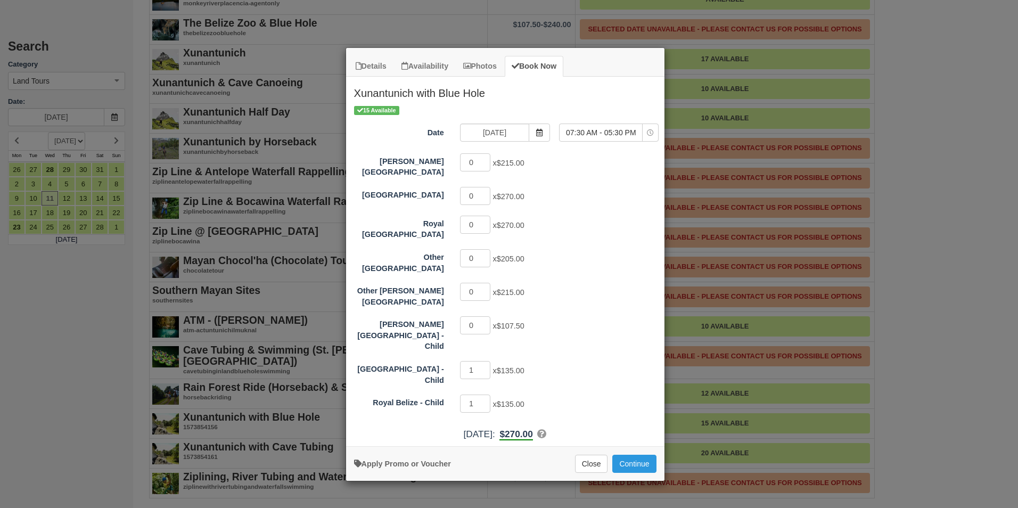 The image size is (1018, 508). Describe the element at coordinates (634, 464) in the screenshot. I see `button: Add to Booking` at that location.